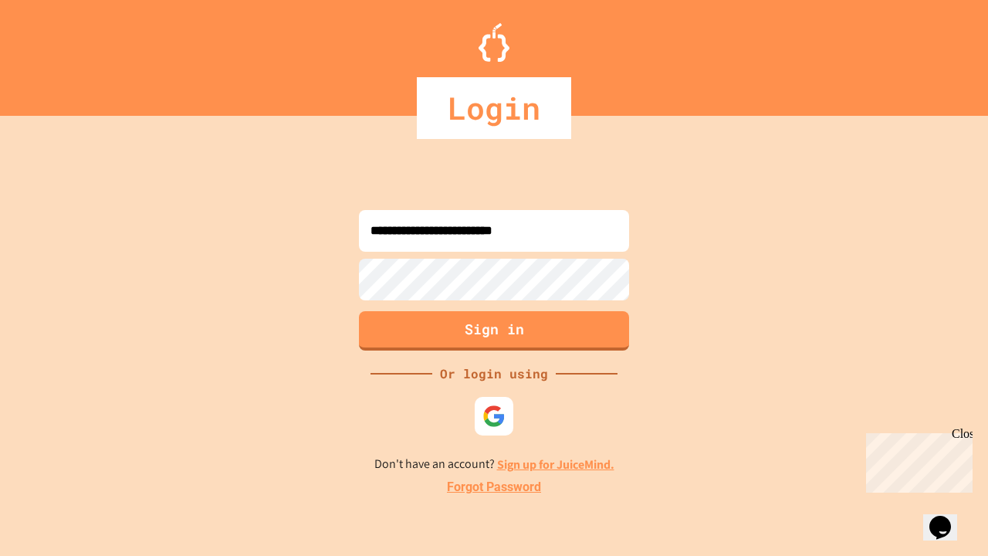 The image size is (988, 556). What do you see at coordinates (494, 108) in the screenshot?
I see `div: Login` at bounding box center [494, 108].